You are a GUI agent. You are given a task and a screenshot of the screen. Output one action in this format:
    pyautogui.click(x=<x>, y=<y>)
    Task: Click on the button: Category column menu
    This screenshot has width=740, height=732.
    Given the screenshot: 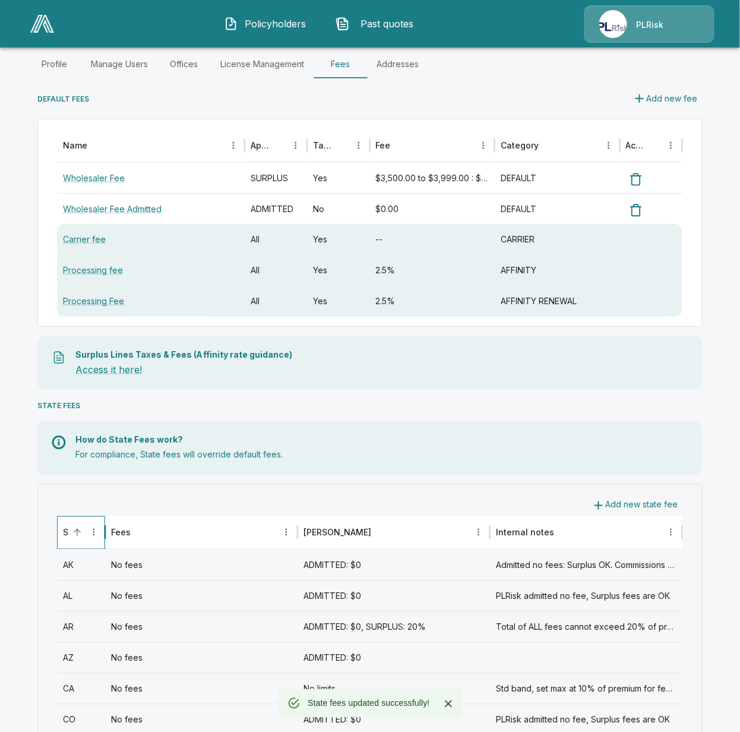 What is the action you would take?
    pyautogui.click(x=609, y=145)
    